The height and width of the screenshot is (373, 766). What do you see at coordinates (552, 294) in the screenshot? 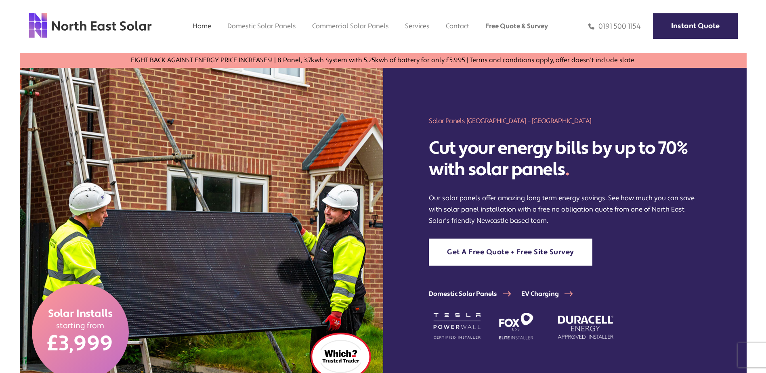
I see `a: EV Charging` at bounding box center [552, 294].